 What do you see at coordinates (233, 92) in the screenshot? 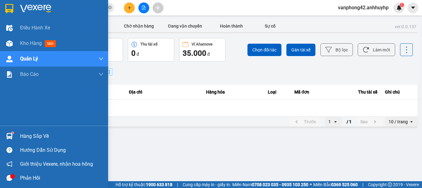
I see `th: Hàng hóa` at bounding box center [233, 92].